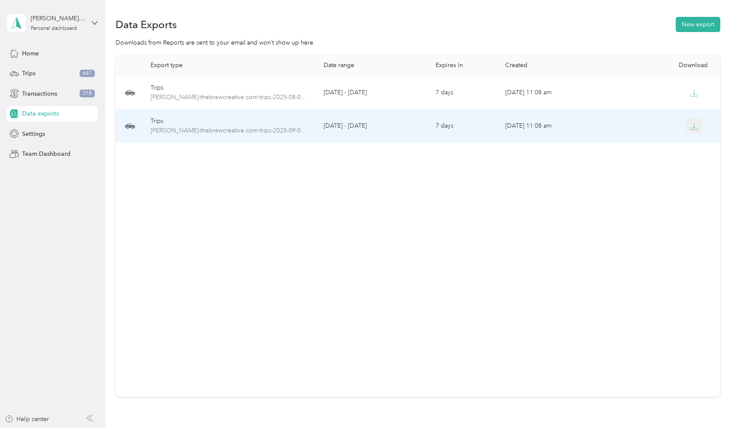 Image resolution: width=735 pixels, height=428 pixels. What do you see at coordinates (698, 24) in the screenshot?
I see `button: New export` at bounding box center [698, 24].